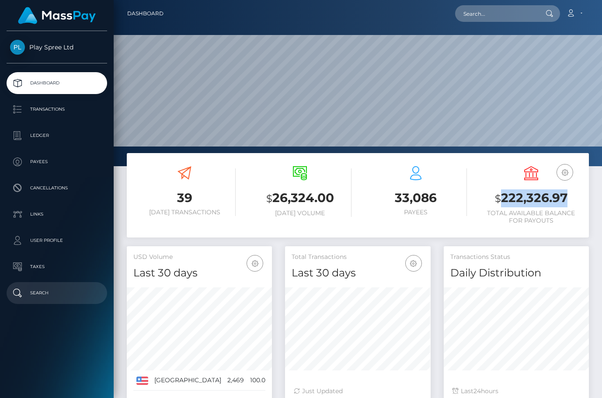 The height and width of the screenshot is (398, 602). Describe the element at coordinates (57, 135) in the screenshot. I see `p: Ledger` at that location.